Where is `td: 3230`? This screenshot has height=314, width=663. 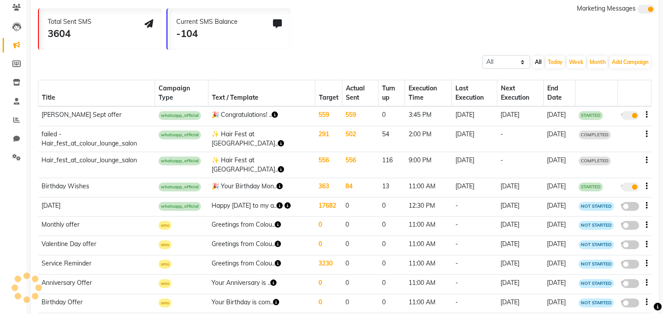 td: 3230 is located at coordinates (328, 265).